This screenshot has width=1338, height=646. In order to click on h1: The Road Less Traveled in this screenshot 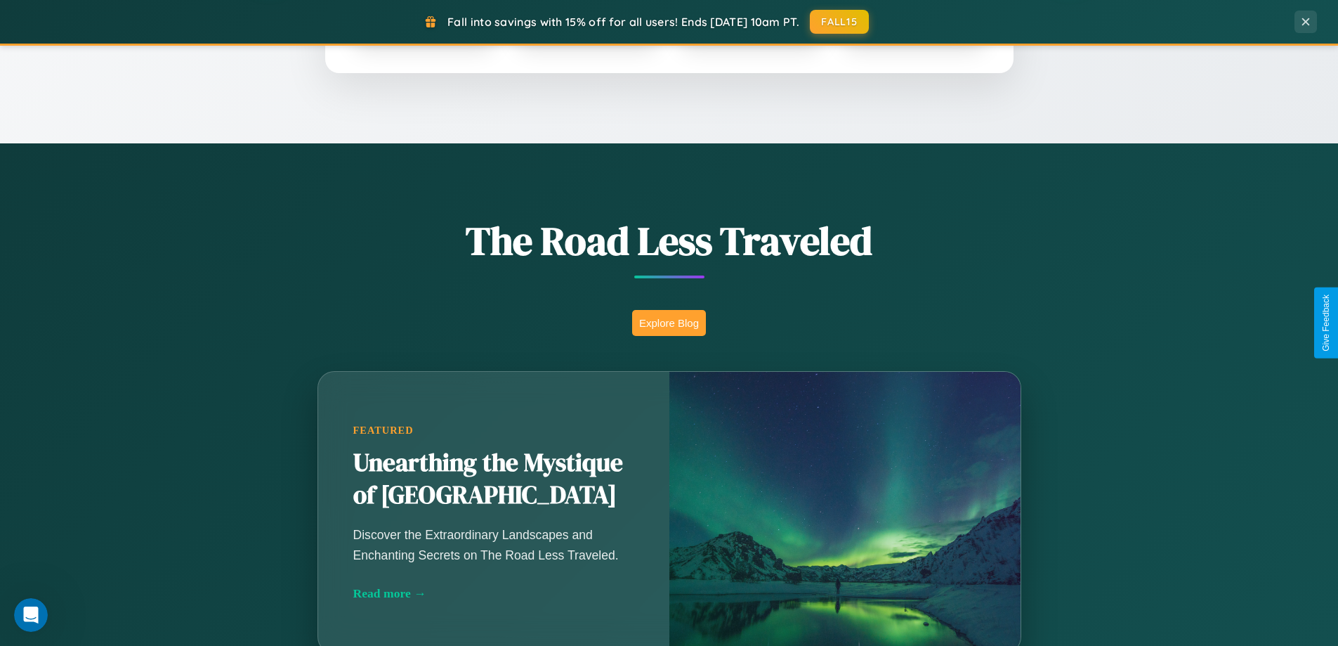, I will do `click(670, 240)`.